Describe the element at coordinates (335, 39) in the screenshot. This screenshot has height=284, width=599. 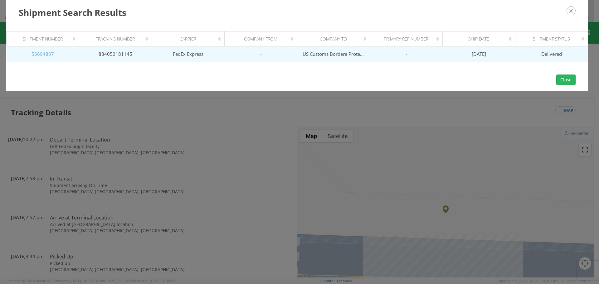
I see `div: Company To` at that location.